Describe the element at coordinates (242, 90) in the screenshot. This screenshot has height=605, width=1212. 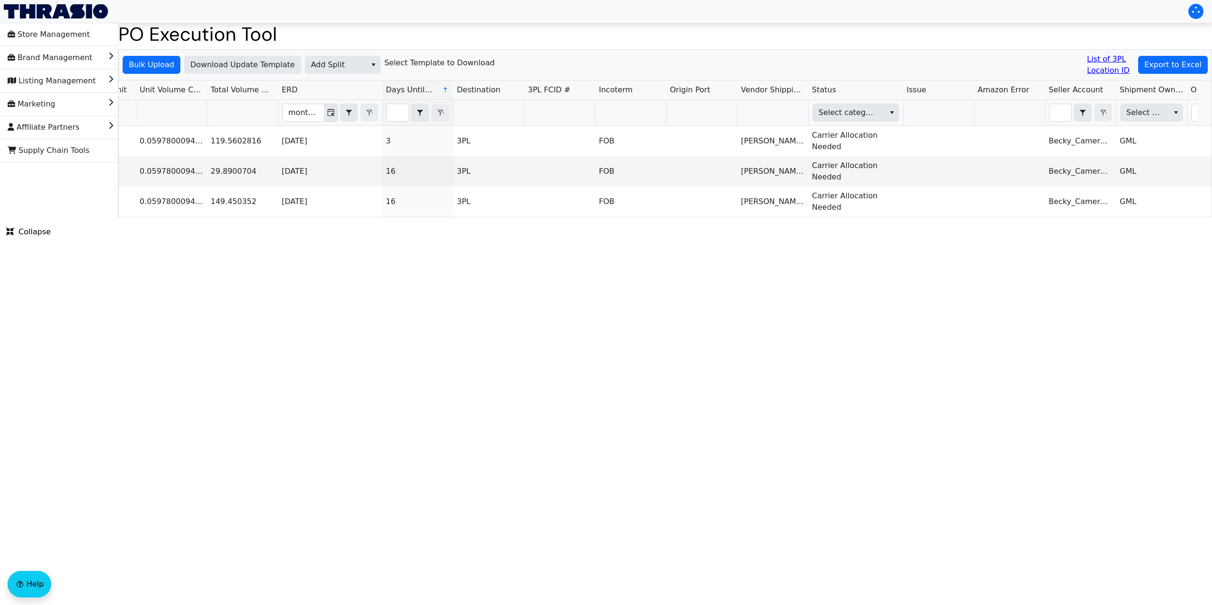
I see `span: Total Volume CBM` at that location.